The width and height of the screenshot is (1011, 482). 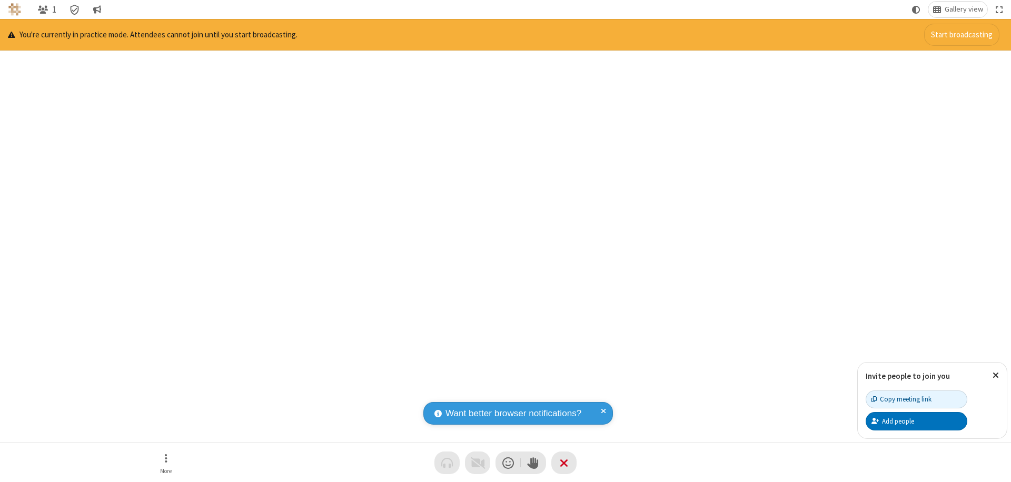 What do you see at coordinates (15, 9) in the screenshot?
I see `img: QA Selenium DO NOT DELETE OR CHANGE` at bounding box center [15, 9].